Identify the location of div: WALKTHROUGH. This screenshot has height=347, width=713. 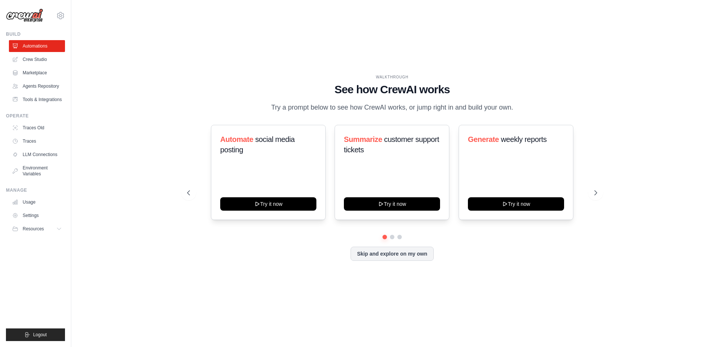
(392, 77).